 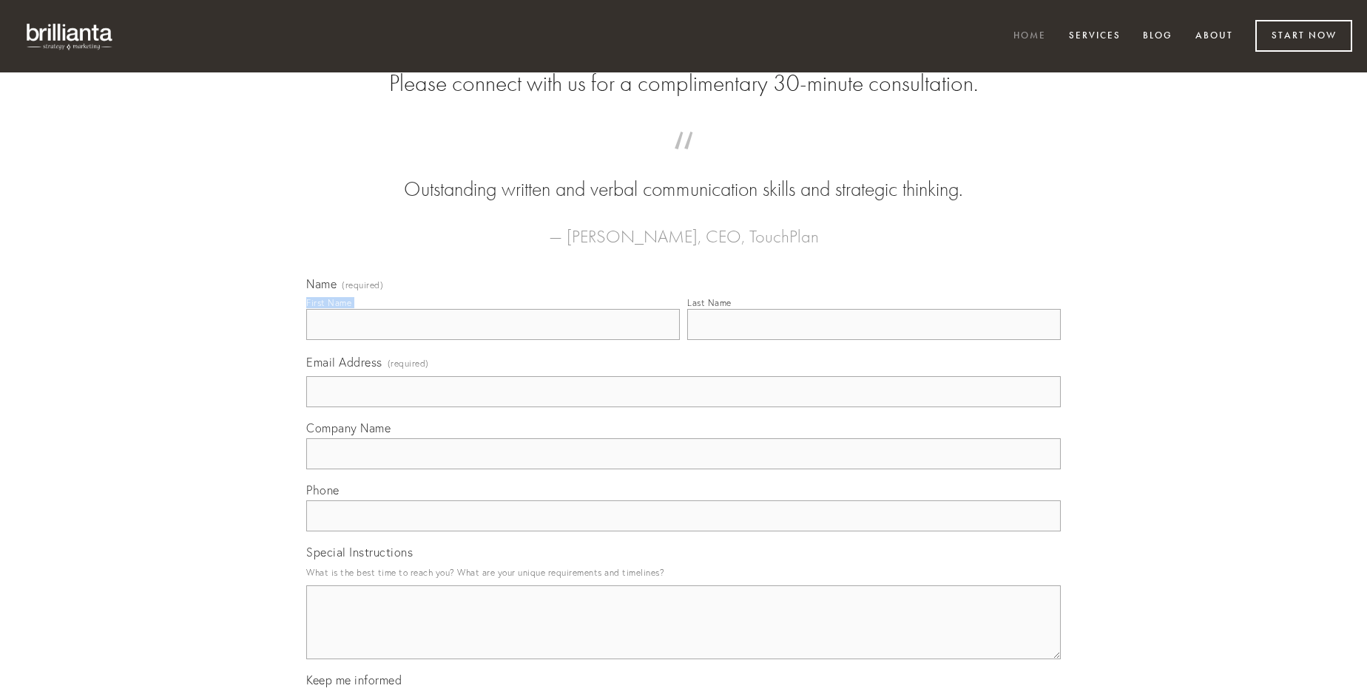 I want to click on span: Company Name, so click(x=348, y=428).